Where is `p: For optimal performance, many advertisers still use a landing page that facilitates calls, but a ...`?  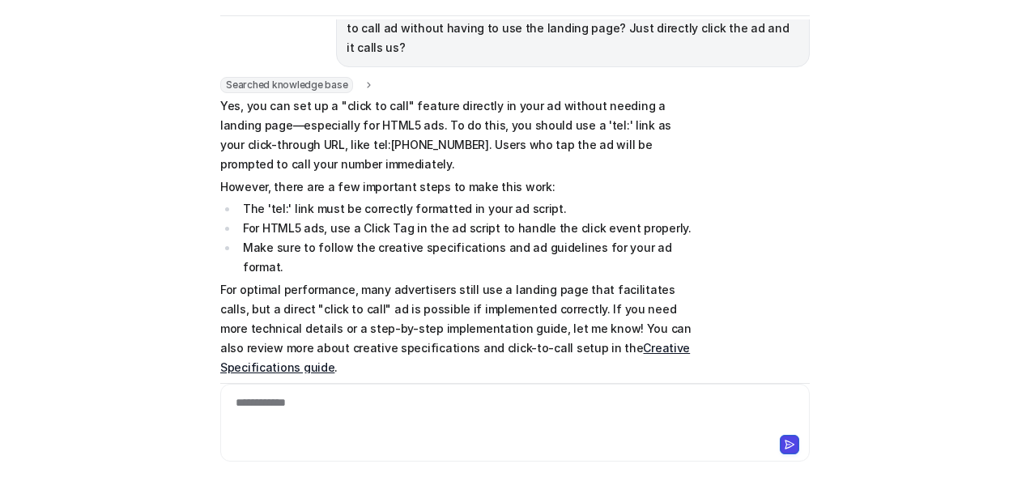
p: For optimal performance, many advertisers still use a landing page that facilitates calls, but a ... is located at coordinates (457, 329).